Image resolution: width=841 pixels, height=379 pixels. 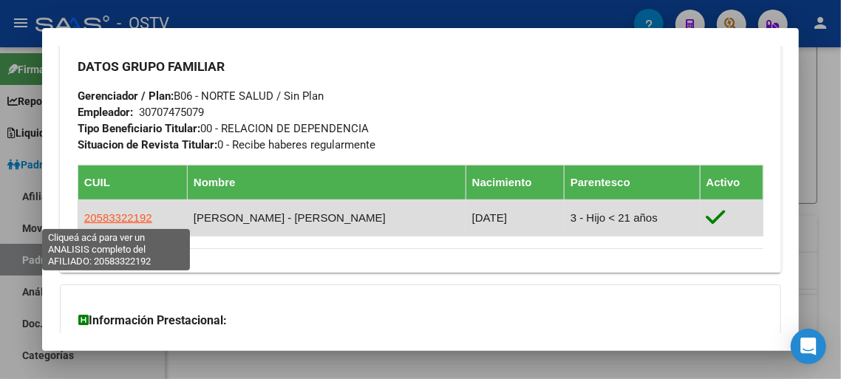 What do you see at coordinates (200, 96) in the screenshot?
I see `span: B06 - NORTE SALUD / Sin Plan` at bounding box center [200, 96].